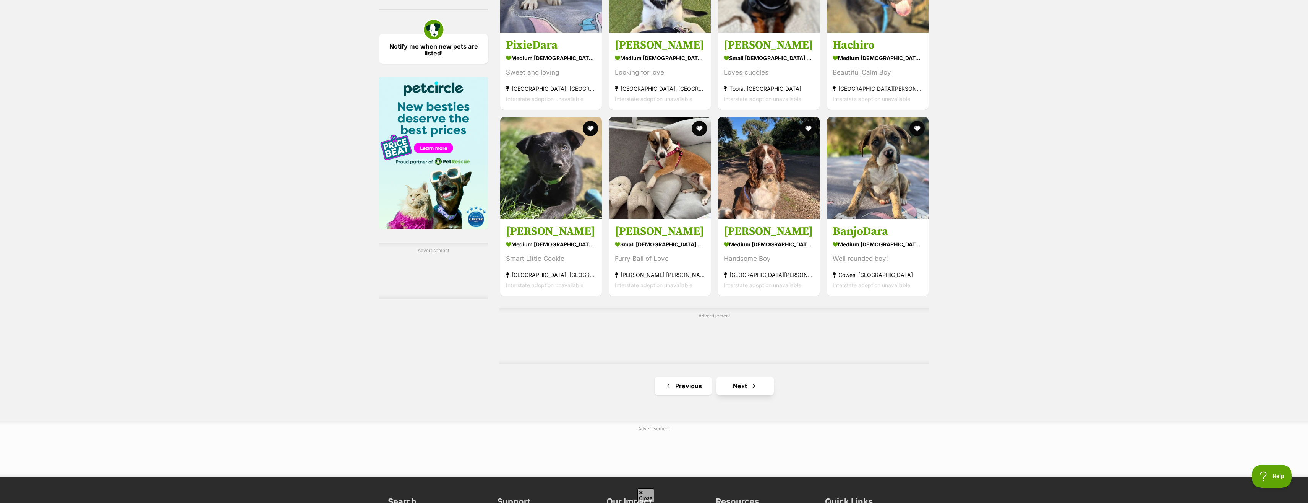 The width and height of the screenshot is (1308, 503). What do you see at coordinates (551, 168) in the screenshot?
I see `img: Asher - Australian Kelpie Dog` at bounding box center [551, 168].